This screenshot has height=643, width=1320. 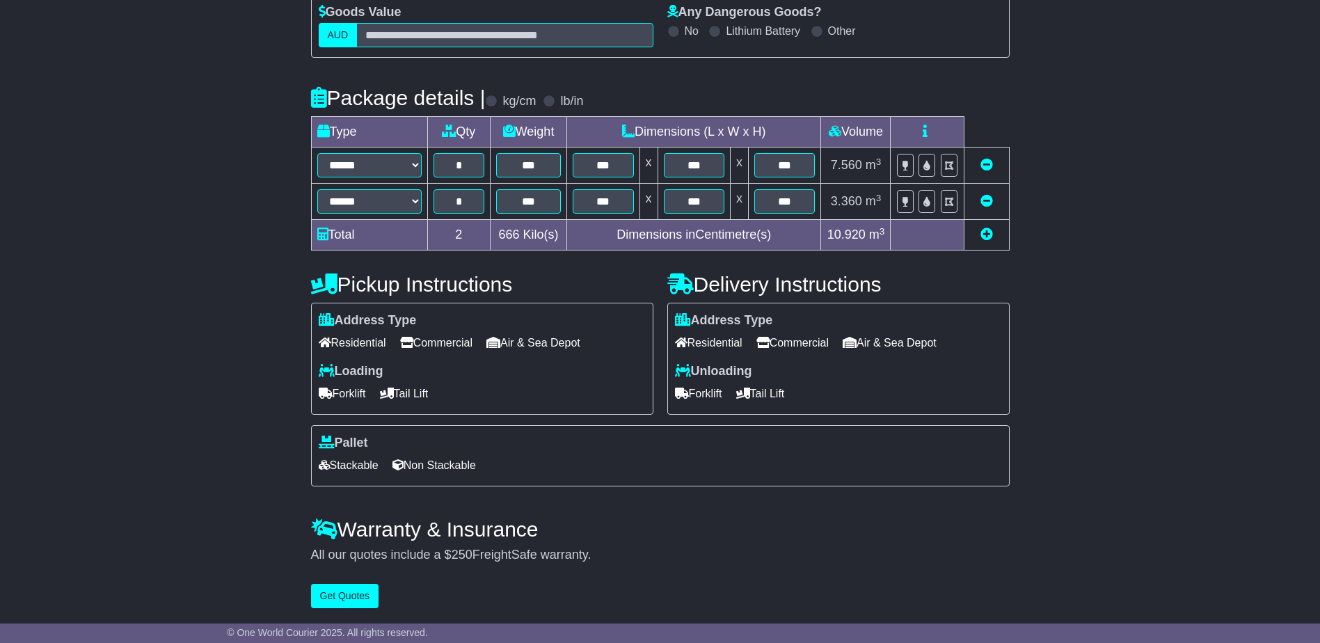 What do you see at coordinates (856, 132) in the screenshot?
I see `td: Volume` at bounding box center [856, 132].